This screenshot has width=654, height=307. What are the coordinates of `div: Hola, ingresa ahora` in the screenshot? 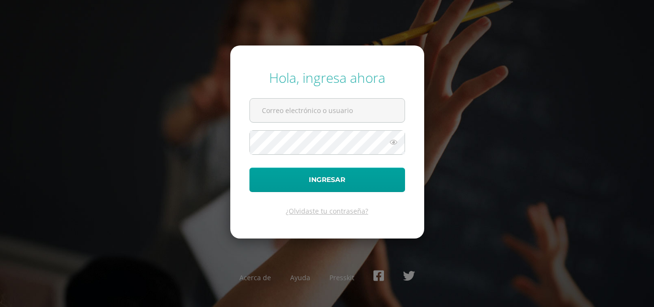 It's located at (327, 78).